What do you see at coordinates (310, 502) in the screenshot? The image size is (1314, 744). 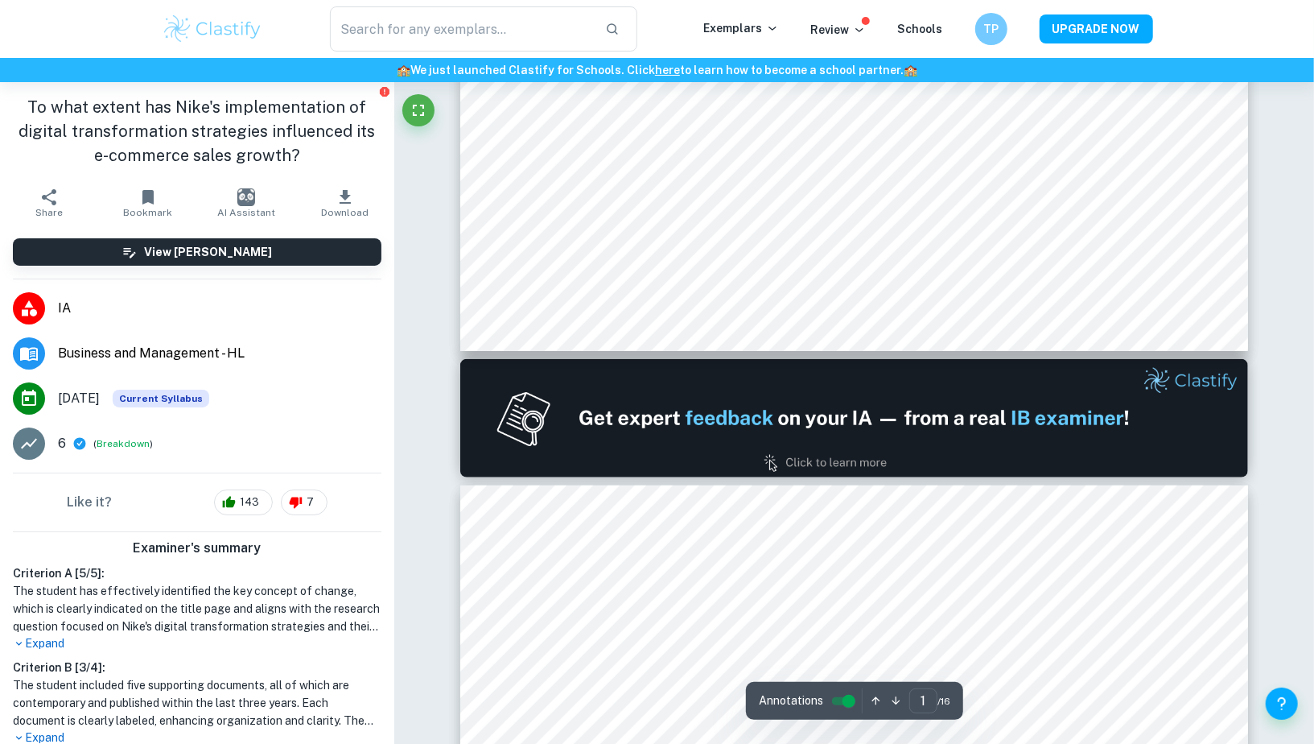 I see `span: 7` at bounding box center [310, 502].